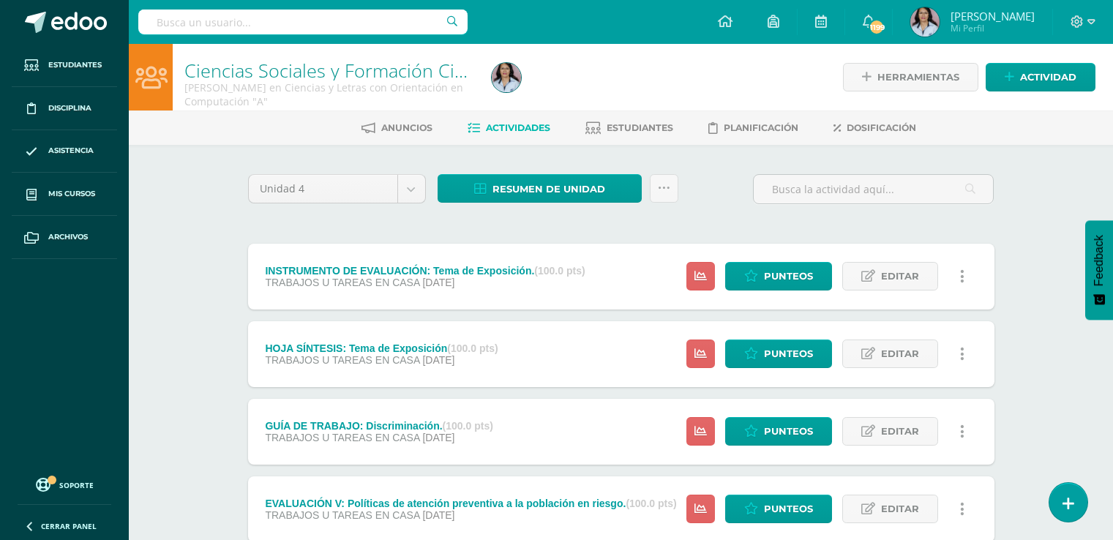 The image size is (1113, 540). I want to click on a: Disciplina, so click(64, 108).